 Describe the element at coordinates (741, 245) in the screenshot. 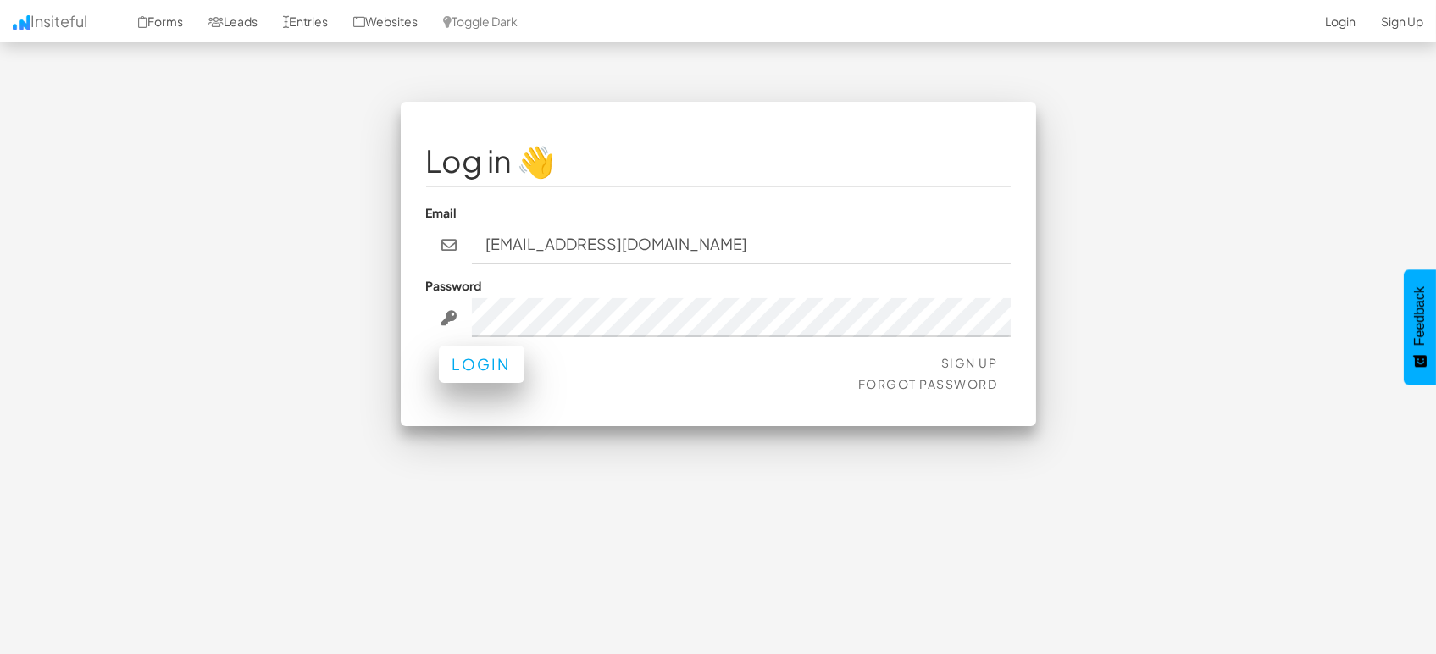

I see `input: john@doe.com` at that location.